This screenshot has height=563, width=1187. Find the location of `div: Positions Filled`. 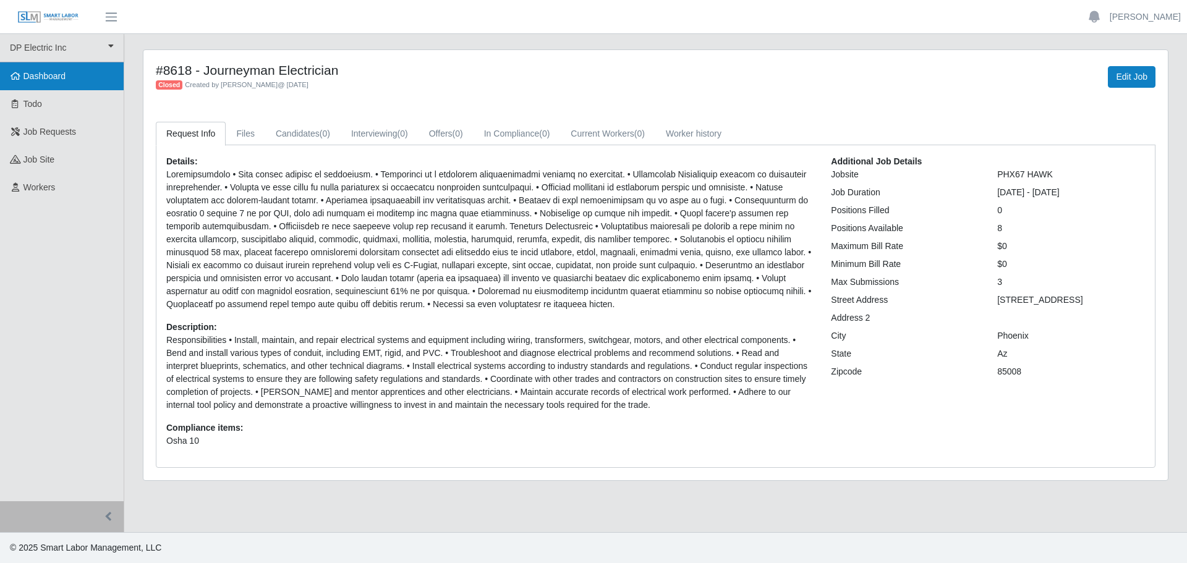

div: Positions Filled is located at coordinates (904, 210).